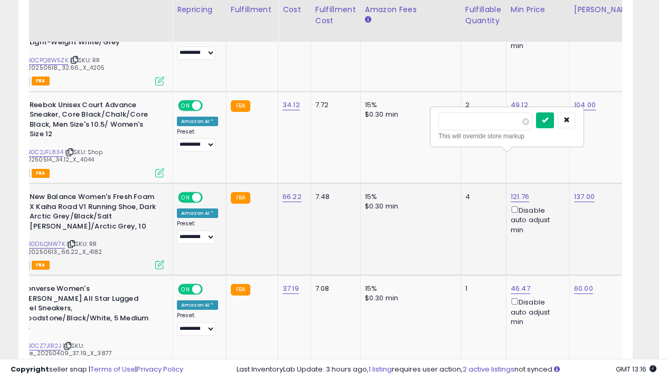  Describe the element at coordinates (537, 10) in the screenshot. I see `div: Min Price` at that location.